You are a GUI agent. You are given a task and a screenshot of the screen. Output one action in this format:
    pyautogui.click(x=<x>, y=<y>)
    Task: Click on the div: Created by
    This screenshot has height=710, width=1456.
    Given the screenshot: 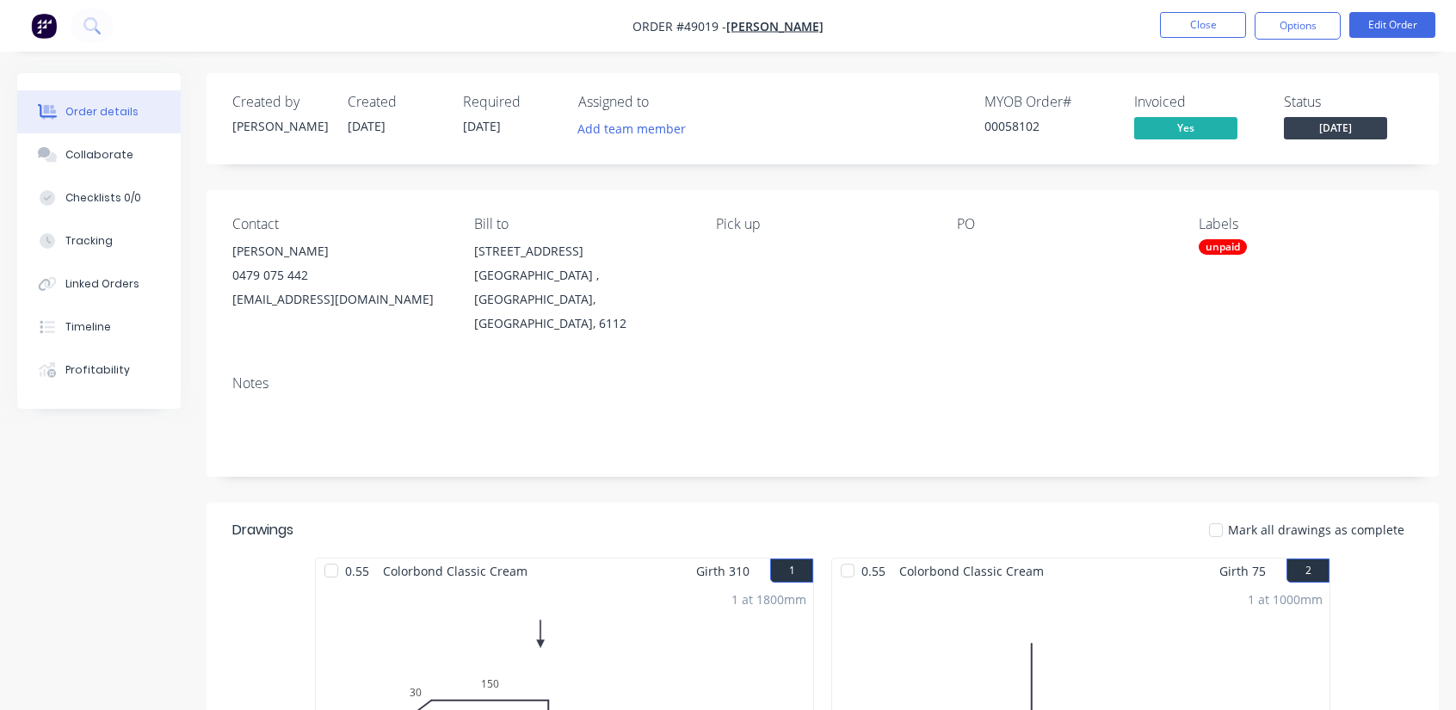 What is the action you would take?
    pyautogui.click(x=280, y=102)
    